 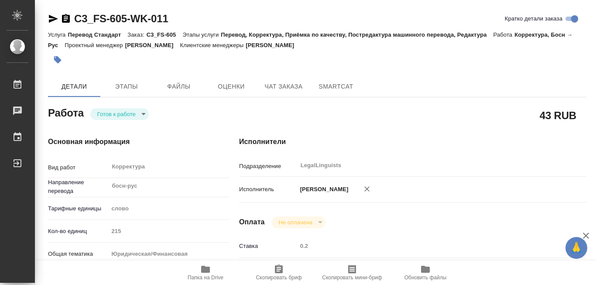 I want to click on p: Проектный менеджер, so click(x=95, y=45).